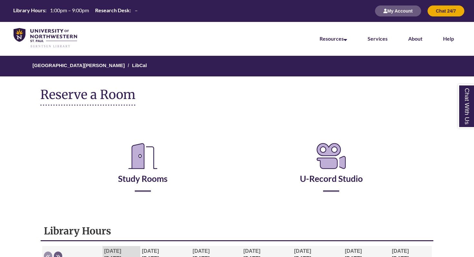 The width and height of the screenshot is (474, 257). I want to click on span: 1:00pm – 9:00pm, so click(69, 10).